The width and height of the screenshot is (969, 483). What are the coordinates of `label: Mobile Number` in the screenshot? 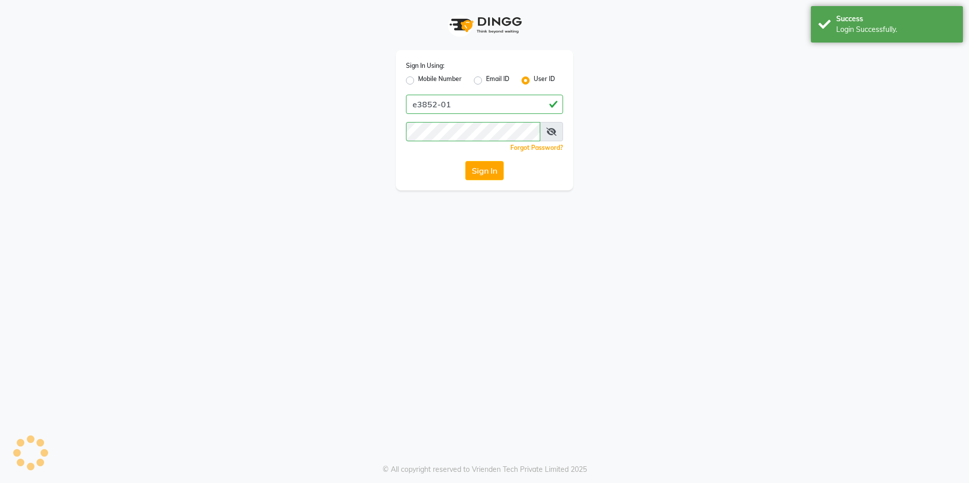 It's located at (440, 81).